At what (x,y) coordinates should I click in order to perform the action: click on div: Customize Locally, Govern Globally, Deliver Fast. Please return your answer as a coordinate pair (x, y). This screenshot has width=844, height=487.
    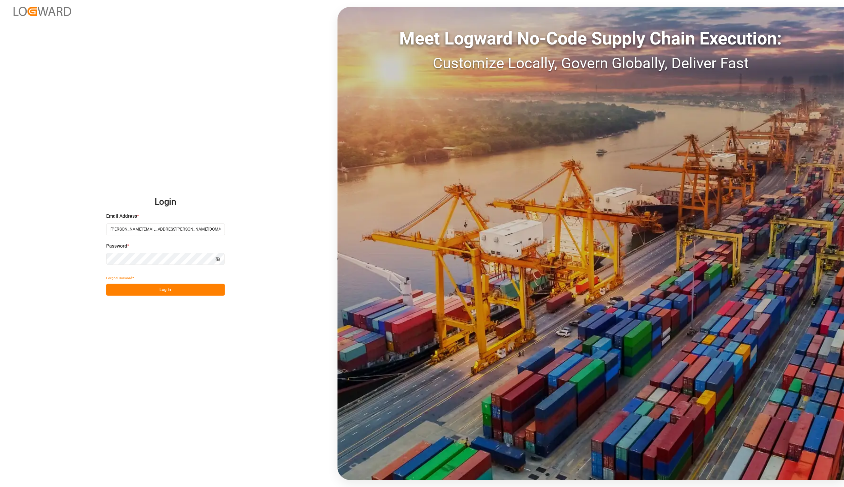
    Looking at the image, I should click on (591, 63).